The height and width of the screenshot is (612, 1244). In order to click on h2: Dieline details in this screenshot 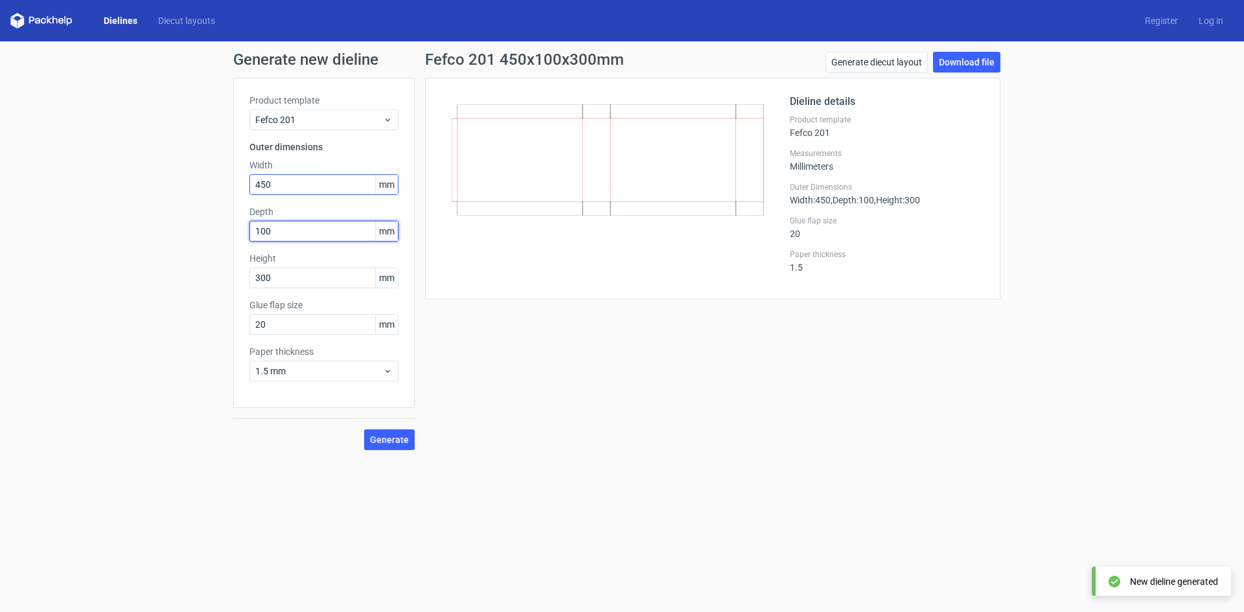, I will do `click(887, 102)`.